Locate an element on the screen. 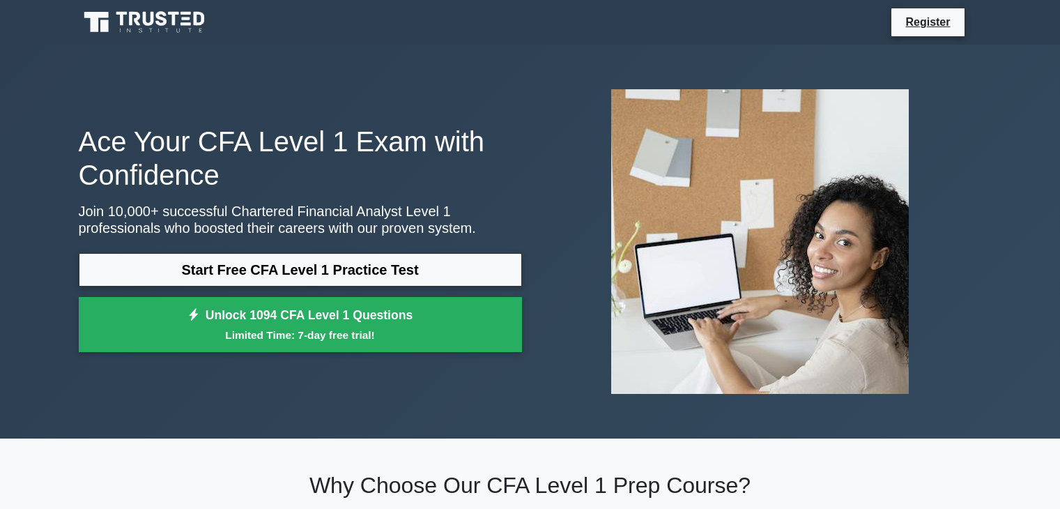 This screenshot has width=1060, height=509. small: Limited Time: 7-day free trial! is located at coordinates (300, 334).